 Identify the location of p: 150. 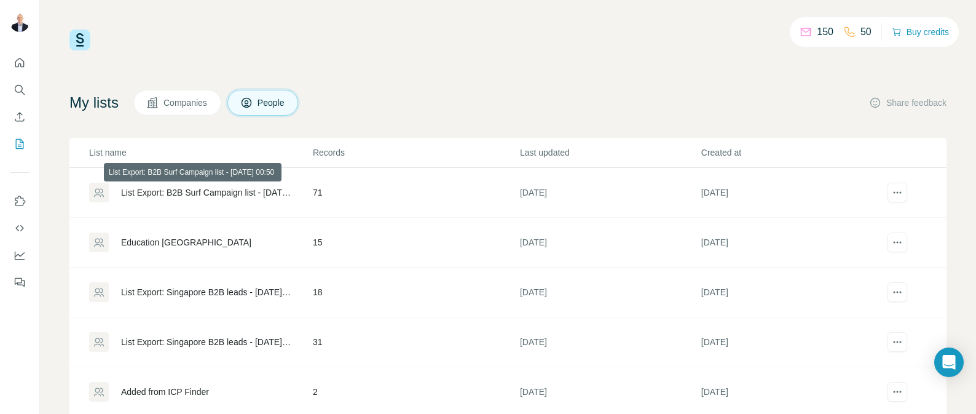
(825, 32).